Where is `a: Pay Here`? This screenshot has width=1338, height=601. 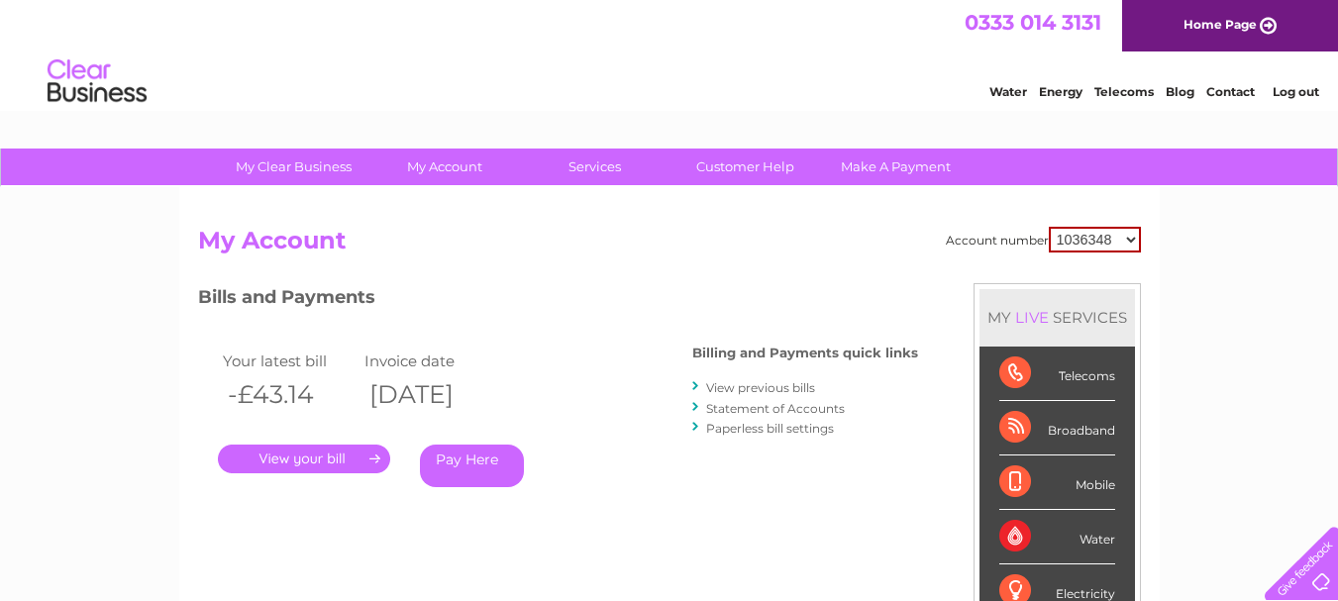 a: Pay Here is located at coordinates (472, 466).